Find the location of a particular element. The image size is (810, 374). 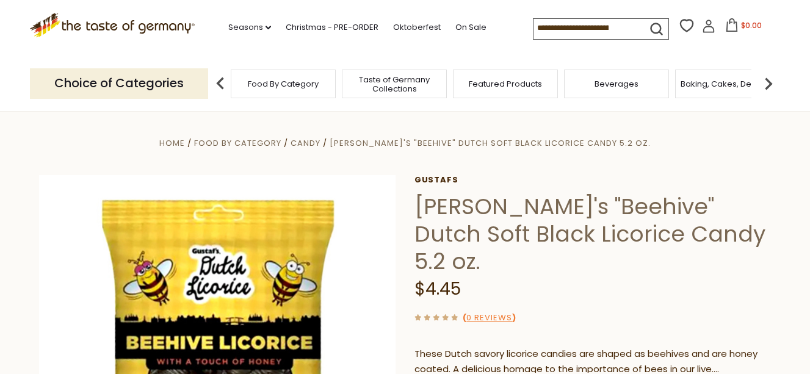

a: On Sale is located at coordinates (471, 27).